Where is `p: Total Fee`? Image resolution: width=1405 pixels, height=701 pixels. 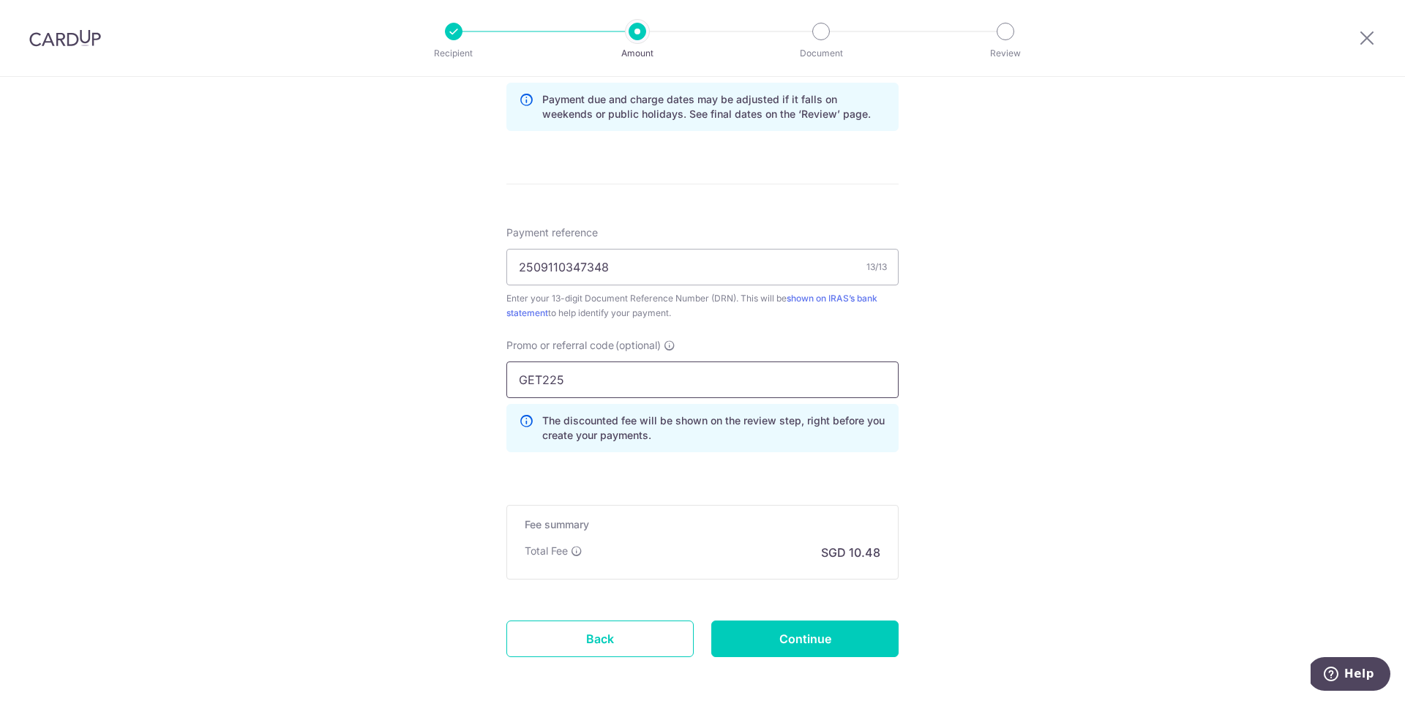
p: Total Fee is located at coordinates (546, 551).